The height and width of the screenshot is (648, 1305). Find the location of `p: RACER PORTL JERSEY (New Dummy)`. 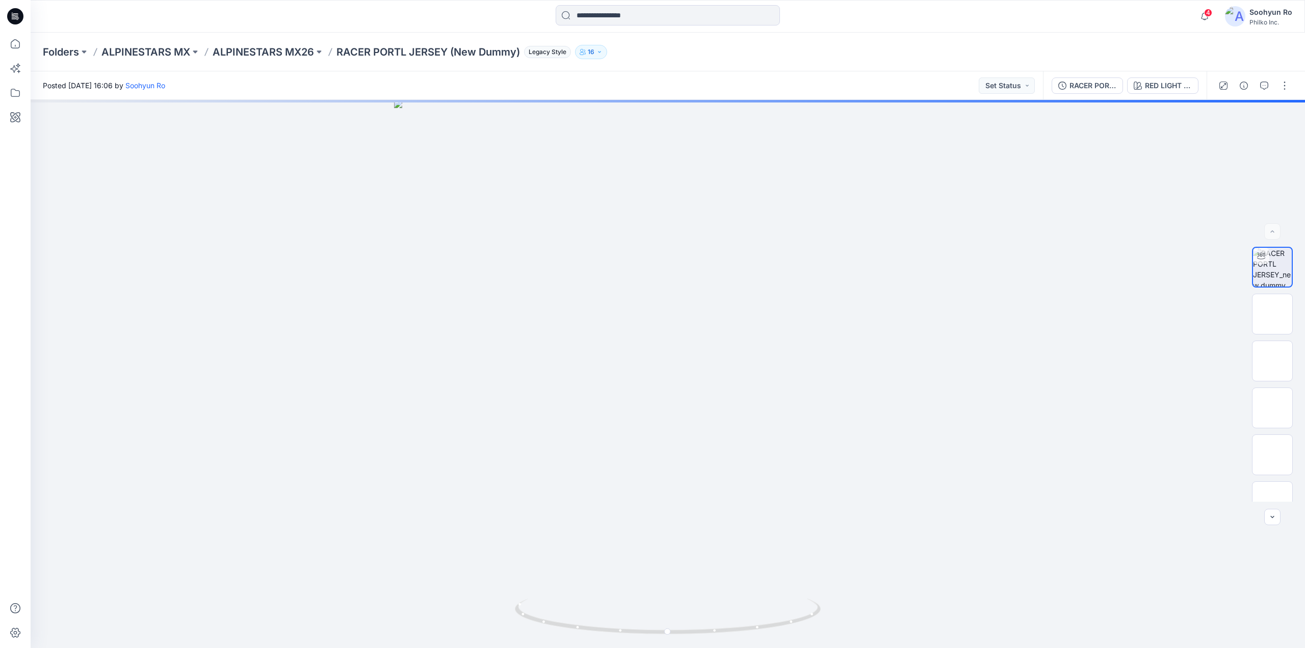

p: RACER PORTL JERSEY (New Dummy) is located at coordinates (428, 52).